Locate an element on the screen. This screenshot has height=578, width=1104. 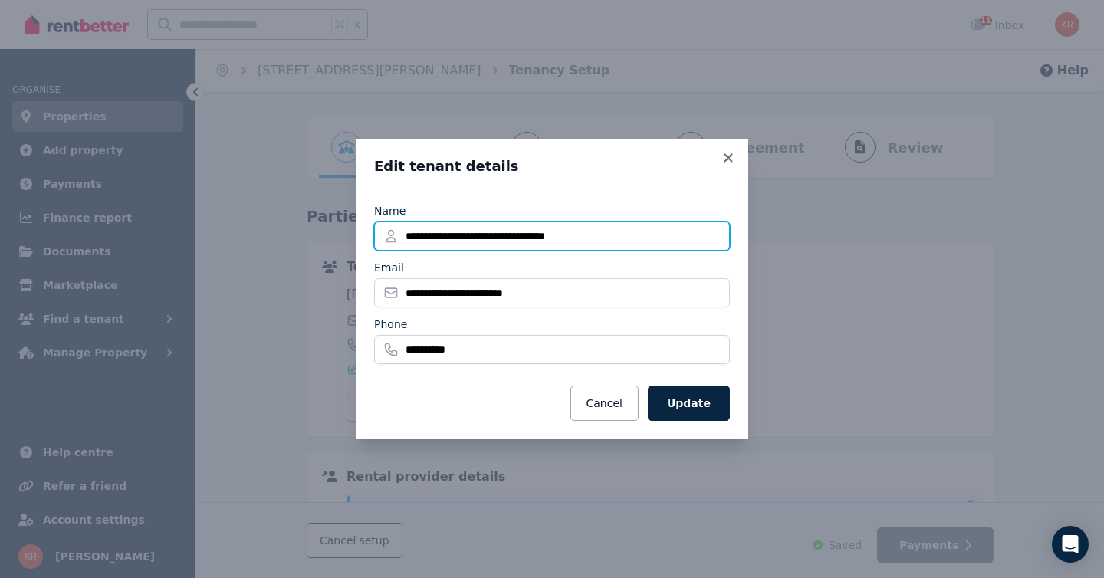
label: Name is located at coordinates (389, 211).